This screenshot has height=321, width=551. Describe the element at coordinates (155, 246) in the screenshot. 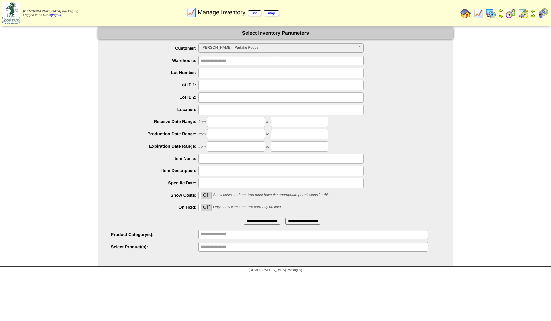

I see `label: Select Product(s):` at that location.